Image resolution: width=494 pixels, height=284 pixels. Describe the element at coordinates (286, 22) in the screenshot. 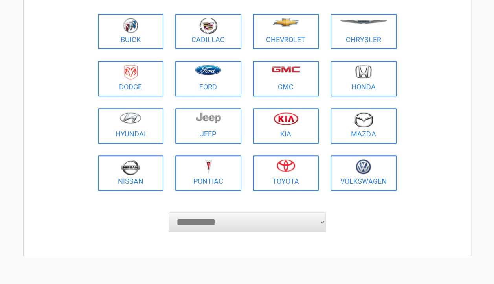

I see `img: chevrolet` at that location.